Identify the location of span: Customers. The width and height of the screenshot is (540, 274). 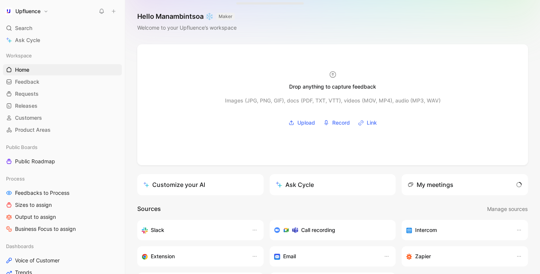
(28, 118).